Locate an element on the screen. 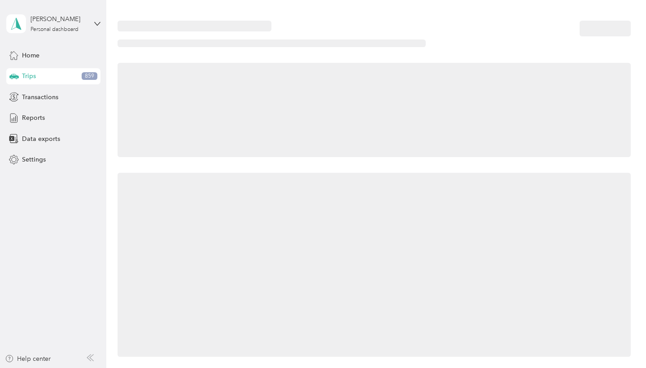 Image resolution: width=646 pixels, height=368 pixels. div: Help center is located at coordinates (28, 359).